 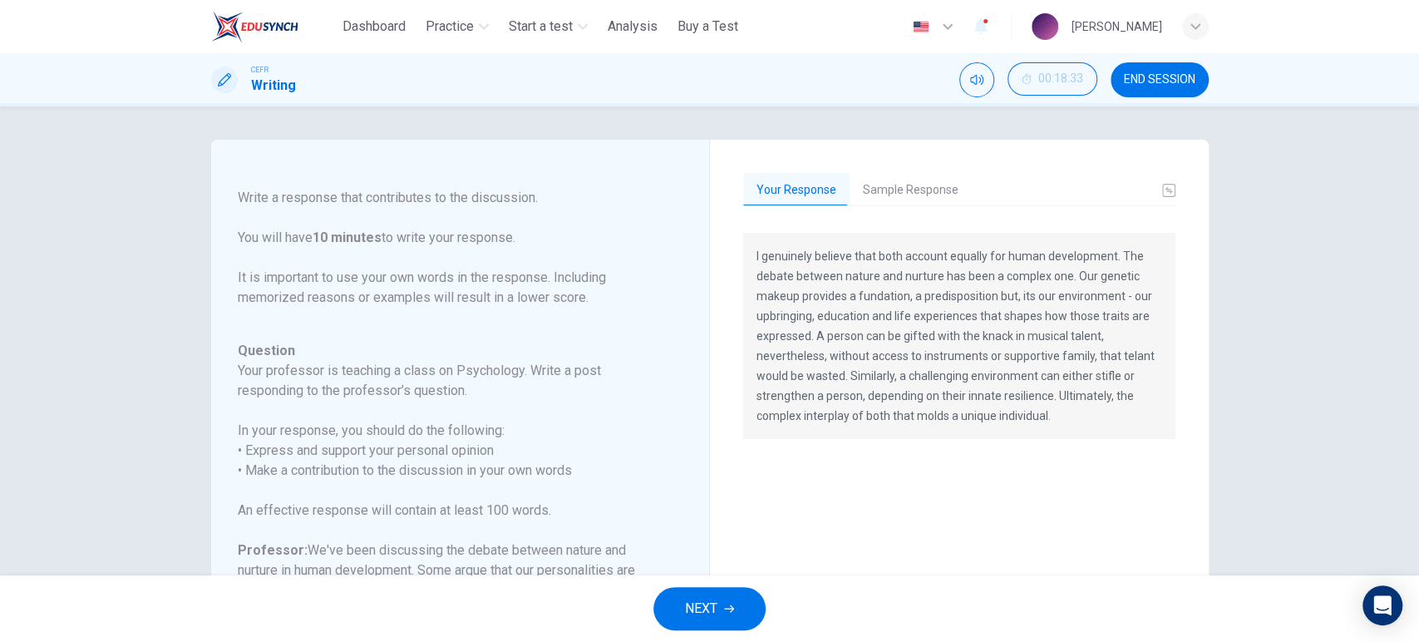 What do you see at coordinates (540, 27) in the screenshot?
I see `span: Start a test` at bounding box center [540, 27].